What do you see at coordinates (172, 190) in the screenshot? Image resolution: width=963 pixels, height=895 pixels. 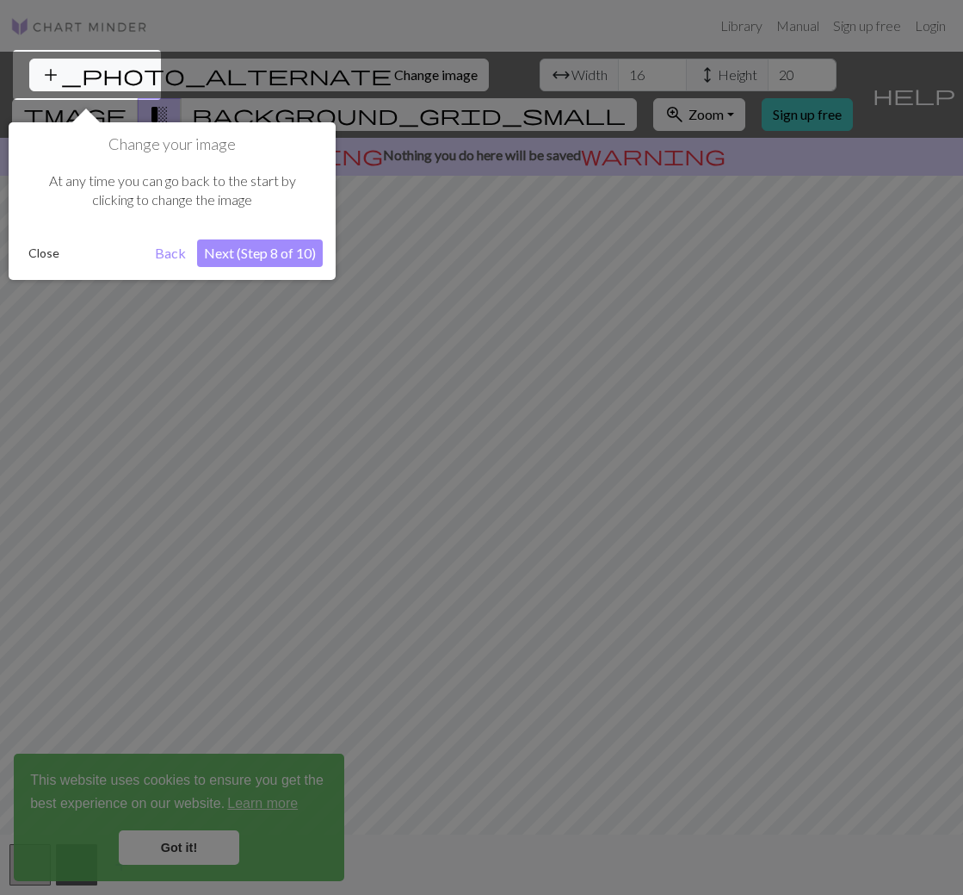 I see `div: At any time you can go back to the start by clicking to change the image` at bounding box center [172, 190].